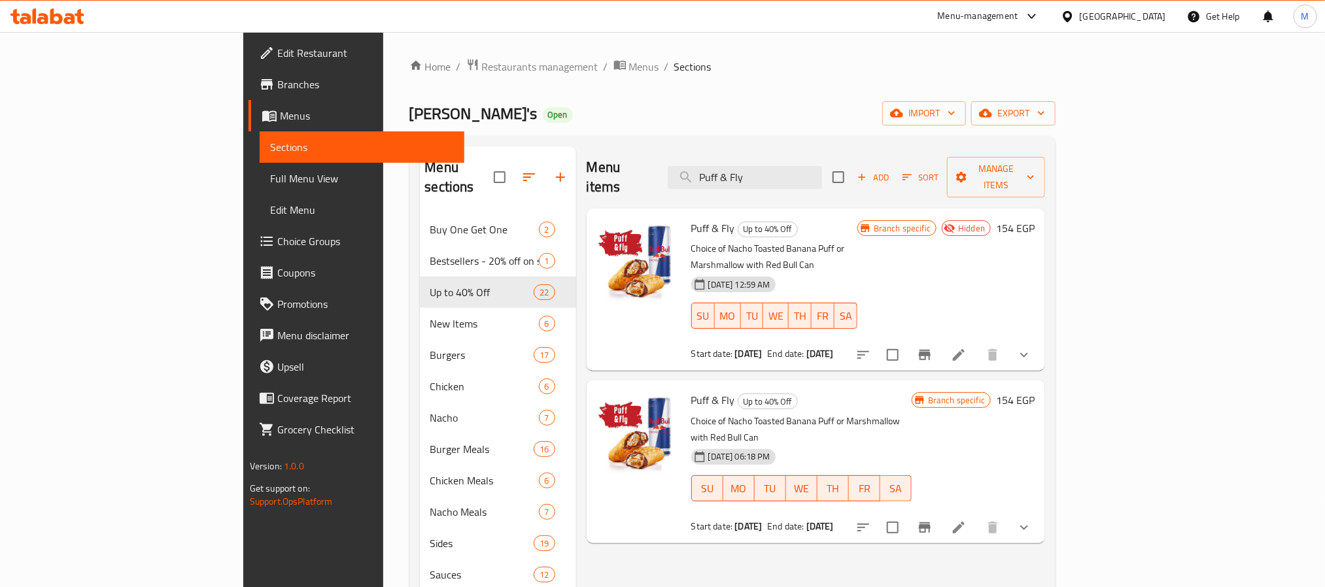 Image resolution: width=1325 pixels, height=587 pixels. Describe the element at coordinates (776, 316) in the screenshot. I see `span: WE` at that location.